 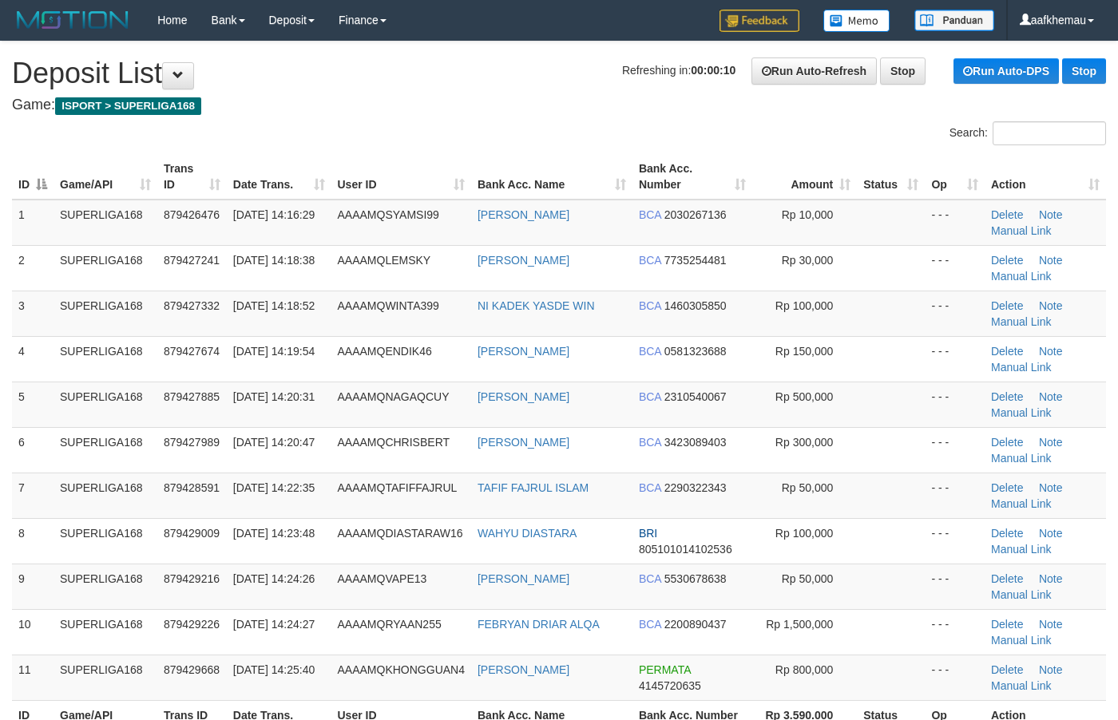 What do you see at coordinates (33, 495) in the screenshot?
I see `td: 7` at bounding box center [33, 495].